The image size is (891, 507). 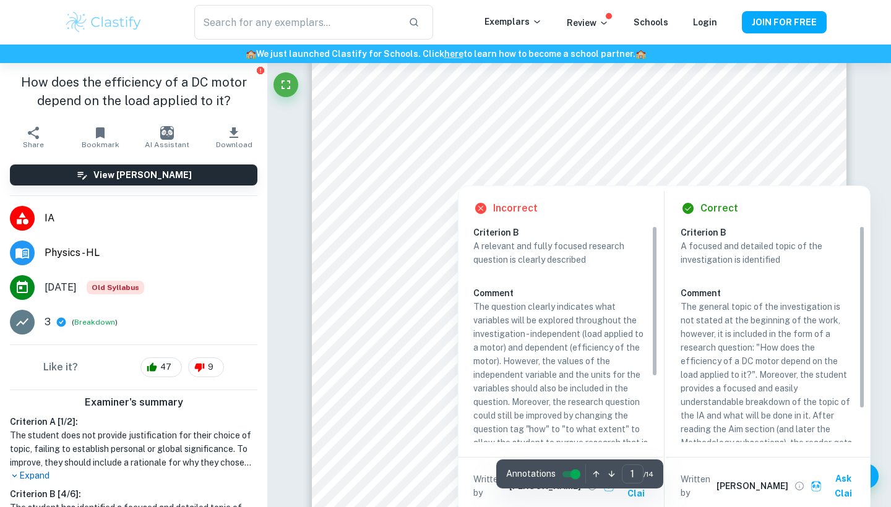 I want to click on h6: Like it?, so click(x=61, y=368).